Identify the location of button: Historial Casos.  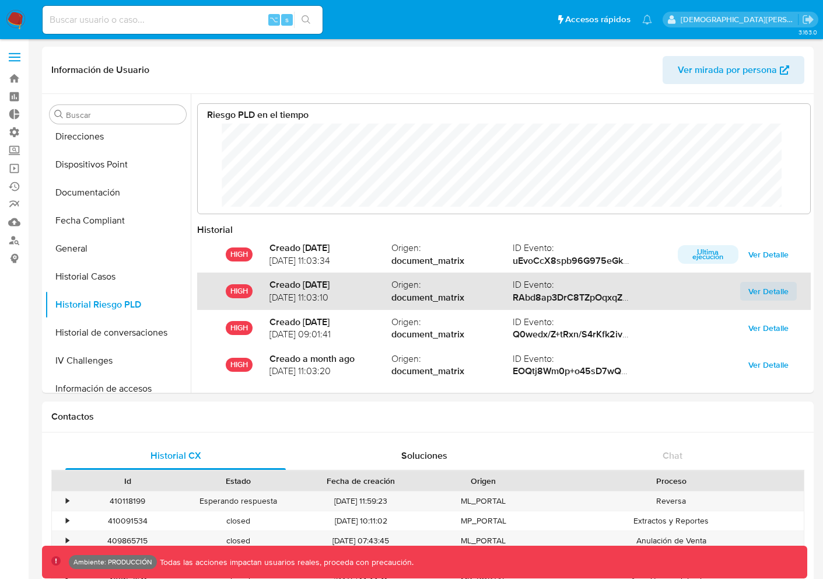
(118, 277).